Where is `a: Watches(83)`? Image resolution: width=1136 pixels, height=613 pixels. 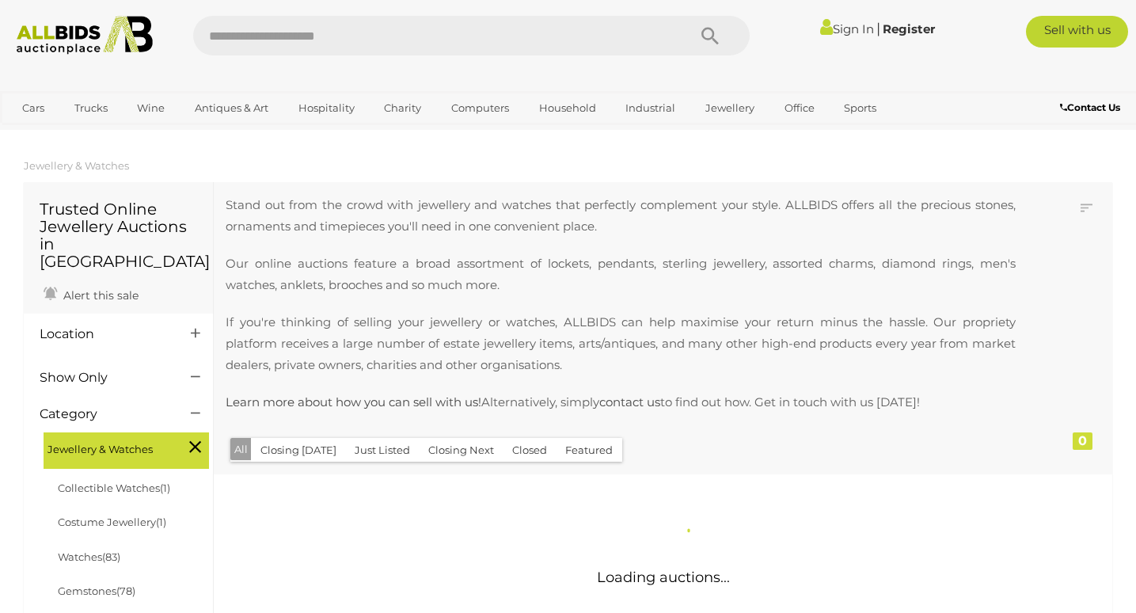
a: Watches(83) is located at coordinates (89, 557).